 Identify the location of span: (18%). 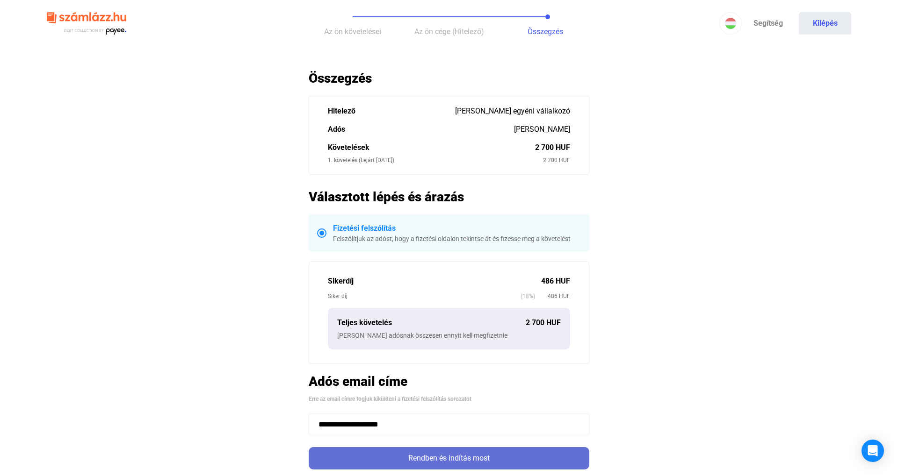
(527, 296).